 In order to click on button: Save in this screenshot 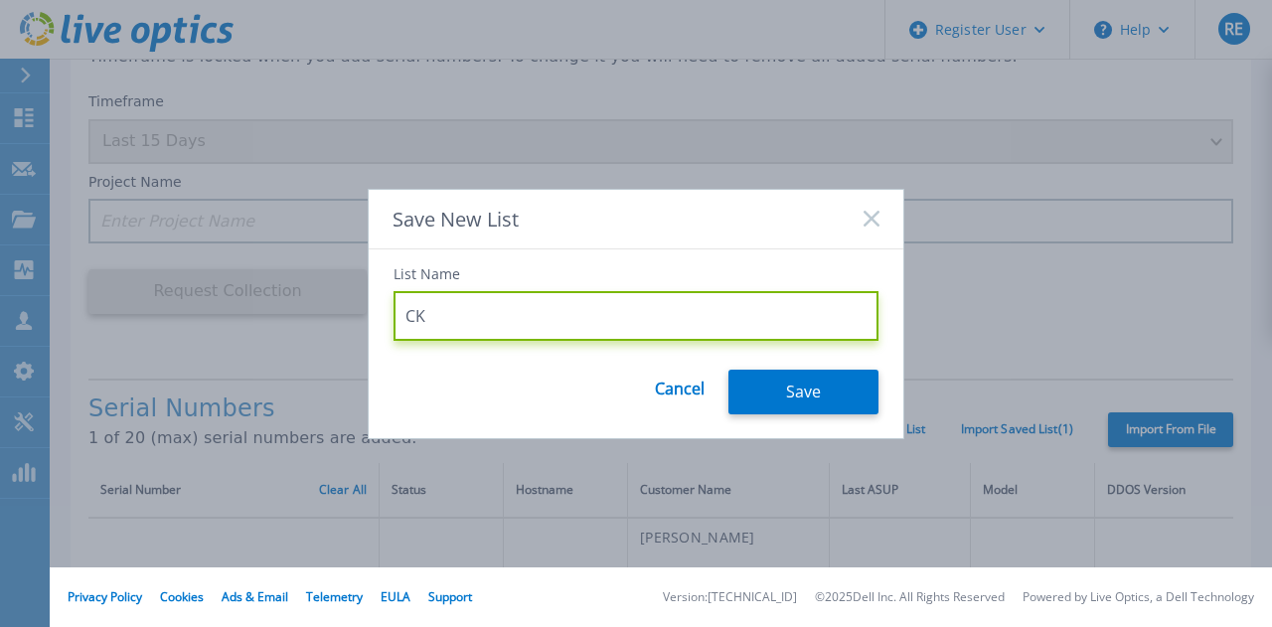, I will do `click(803, 392)`.